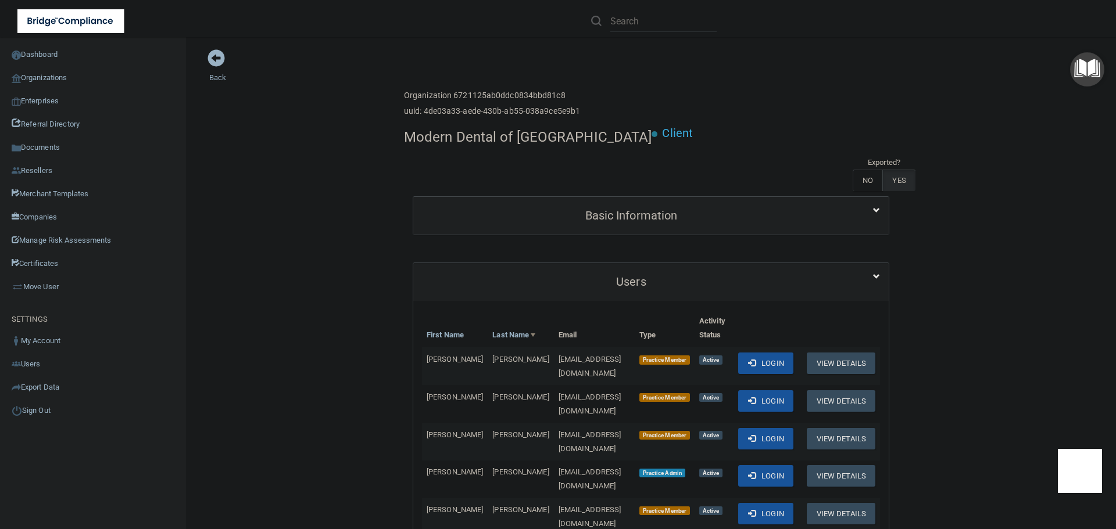 The height and width of the screenshot is (529, 1116). Describe the element at coordinates (664, 328) in the screenshot. I see `th: Type` at that location.